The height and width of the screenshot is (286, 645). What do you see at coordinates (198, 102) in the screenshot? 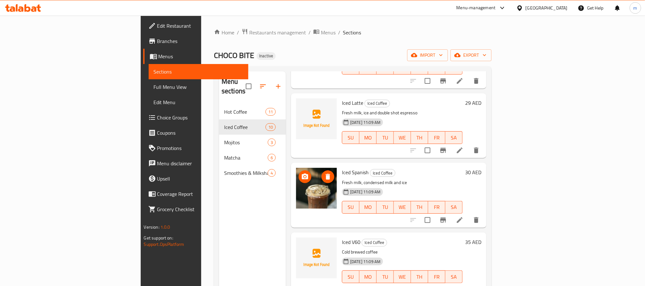
I see `span: Edit Menu` at bounding box center [198, 102].